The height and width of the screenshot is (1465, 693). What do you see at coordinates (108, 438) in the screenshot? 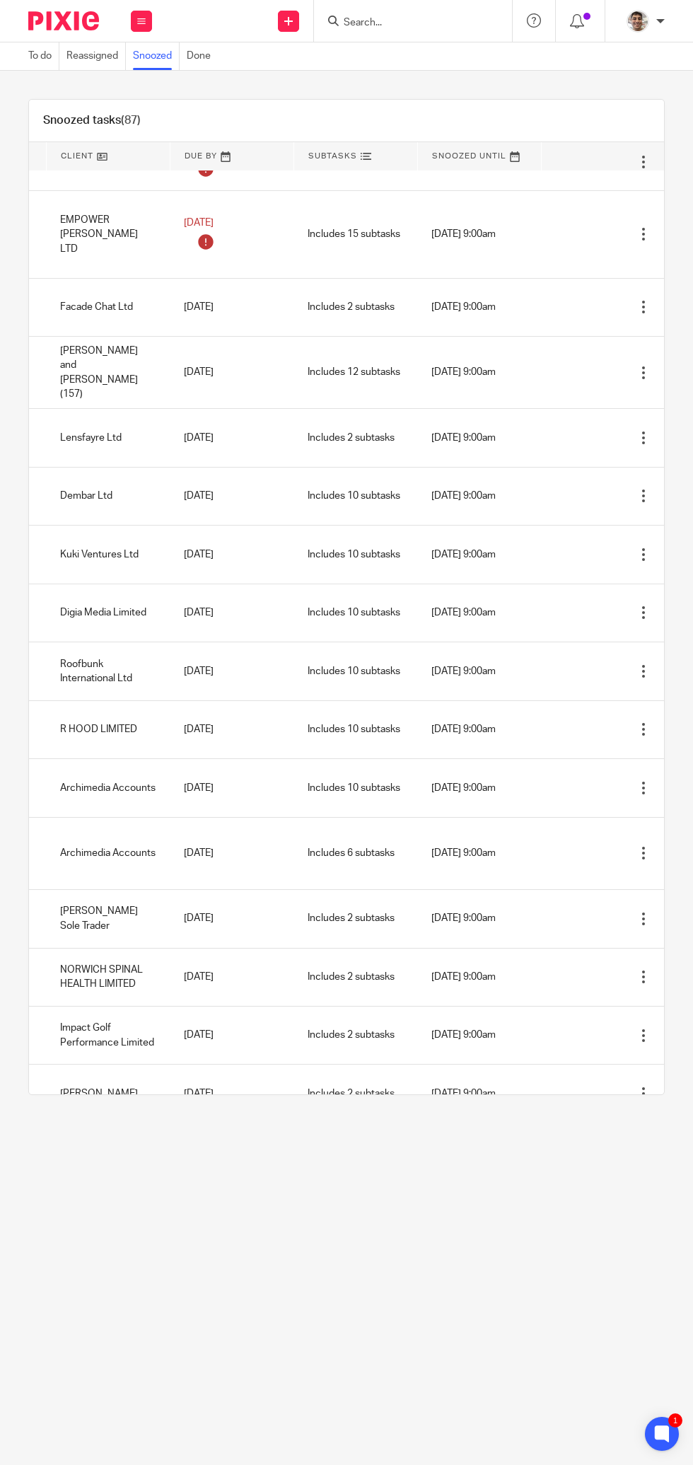
I see `td: Lensfayre Ltd` at bounding box center [108, 438].